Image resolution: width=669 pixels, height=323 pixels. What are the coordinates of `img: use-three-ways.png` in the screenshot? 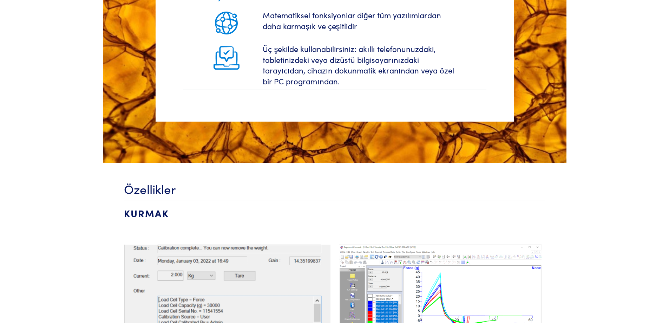 It's located at (226, 59).